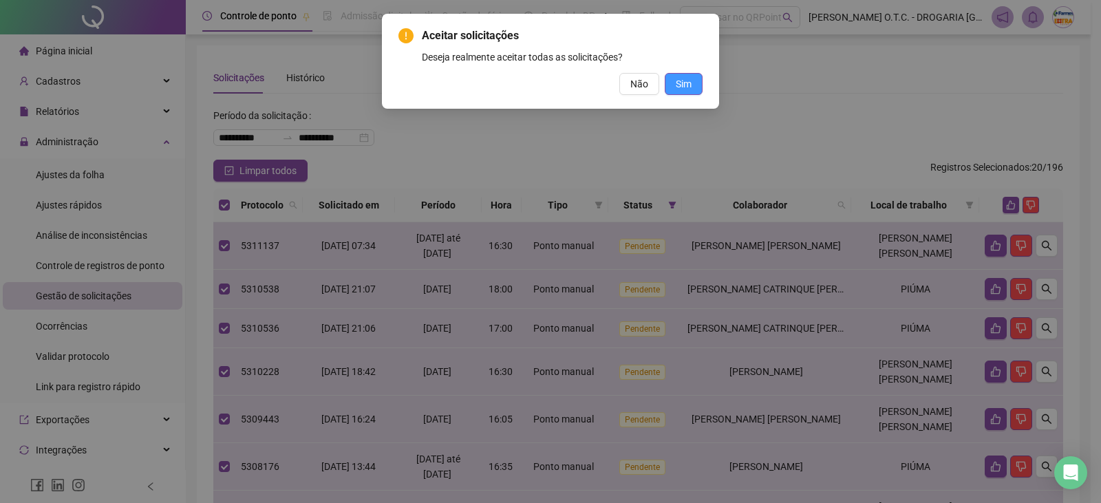  I want to click on div: Open Intercom Messenger, so click(1071, 473).